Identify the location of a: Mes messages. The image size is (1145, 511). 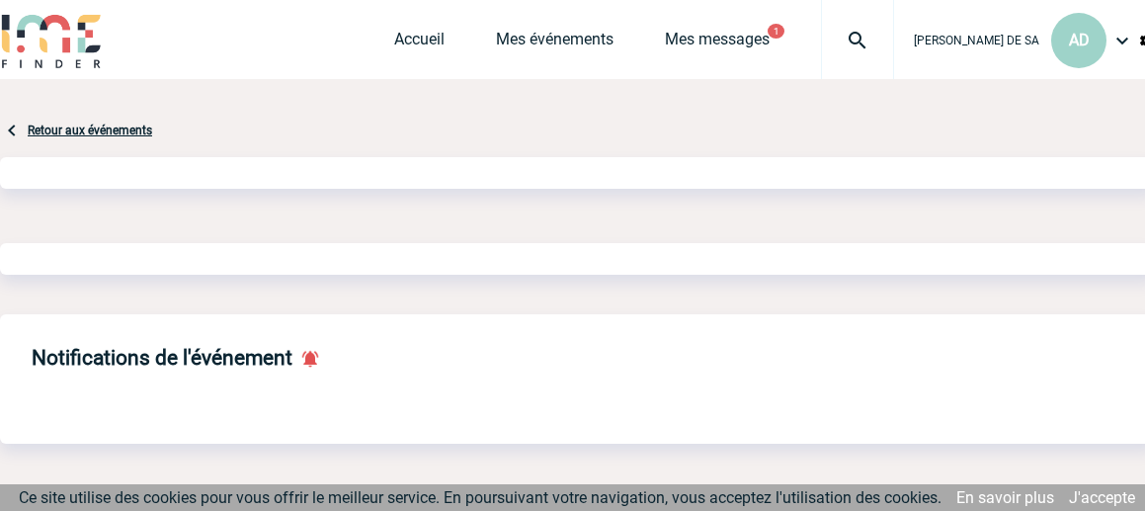
(718, 43).